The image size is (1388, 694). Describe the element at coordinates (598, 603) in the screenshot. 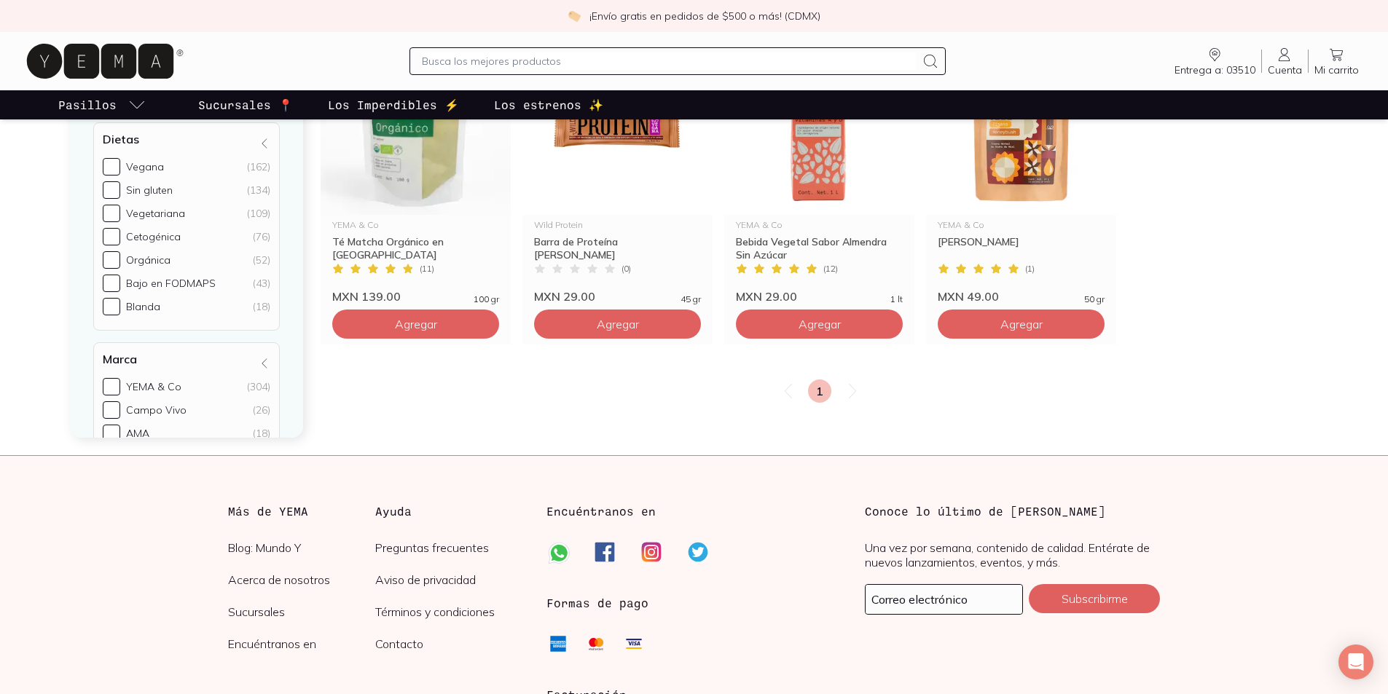

I see `h3: Formas de pago` at that location.